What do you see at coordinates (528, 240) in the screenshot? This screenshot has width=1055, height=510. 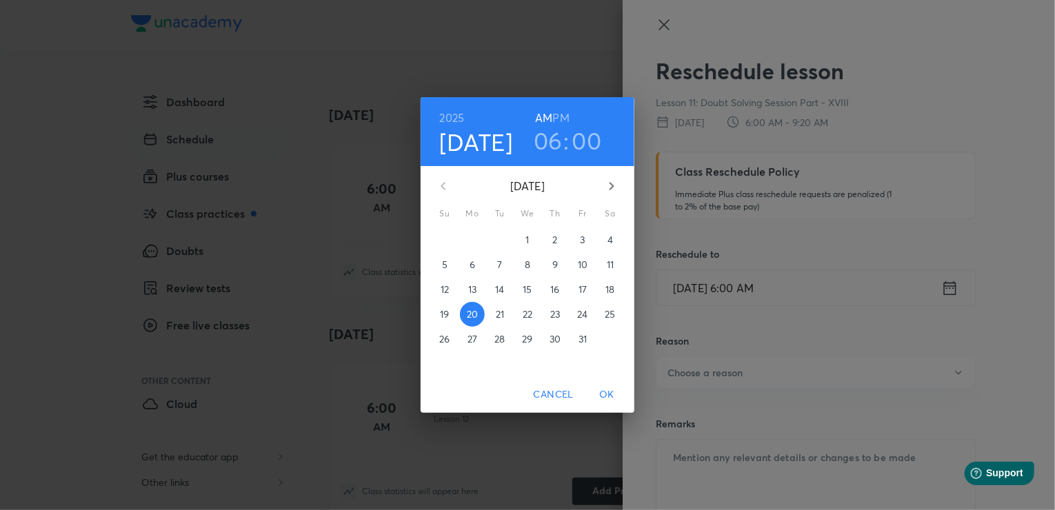 I see `button: 1` at bounding box center [528, 240].